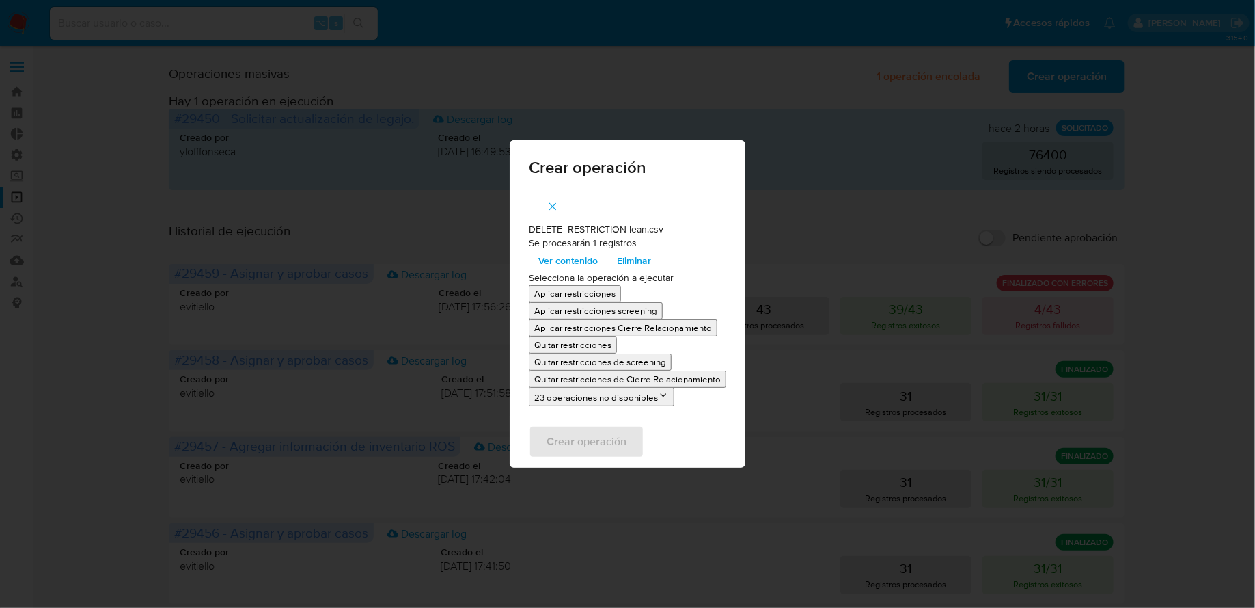 The image size is (1255, 608). I want to click on p: Quitar restricciones de screening, so click(600, 361).